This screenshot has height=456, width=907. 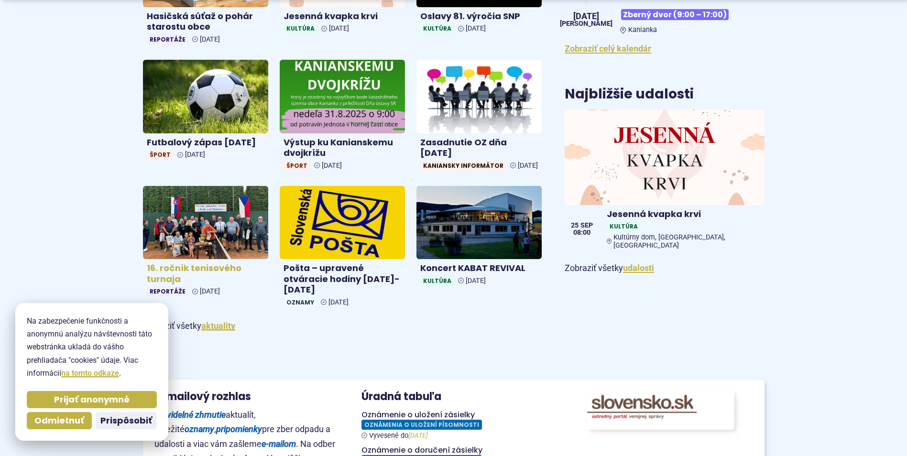 I want to click on h3: Najbližšie udalosti, so click(x=629, y=94).